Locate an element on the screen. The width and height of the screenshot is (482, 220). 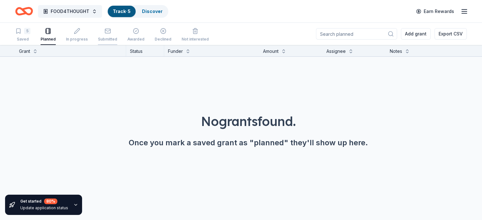
span: FOOD4THOUGHT is located at coordinates (70, 11).